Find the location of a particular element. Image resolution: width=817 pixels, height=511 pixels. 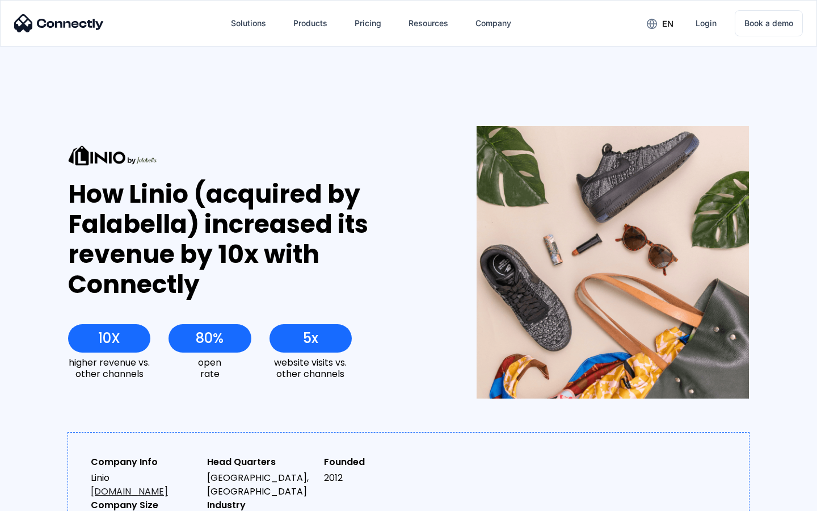

aside: Language selected: English is located at coordinates (40, 499).